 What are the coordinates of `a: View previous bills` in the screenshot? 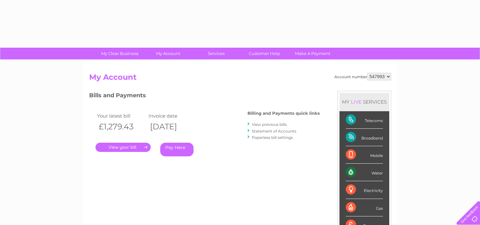 It's located at (269, 124).